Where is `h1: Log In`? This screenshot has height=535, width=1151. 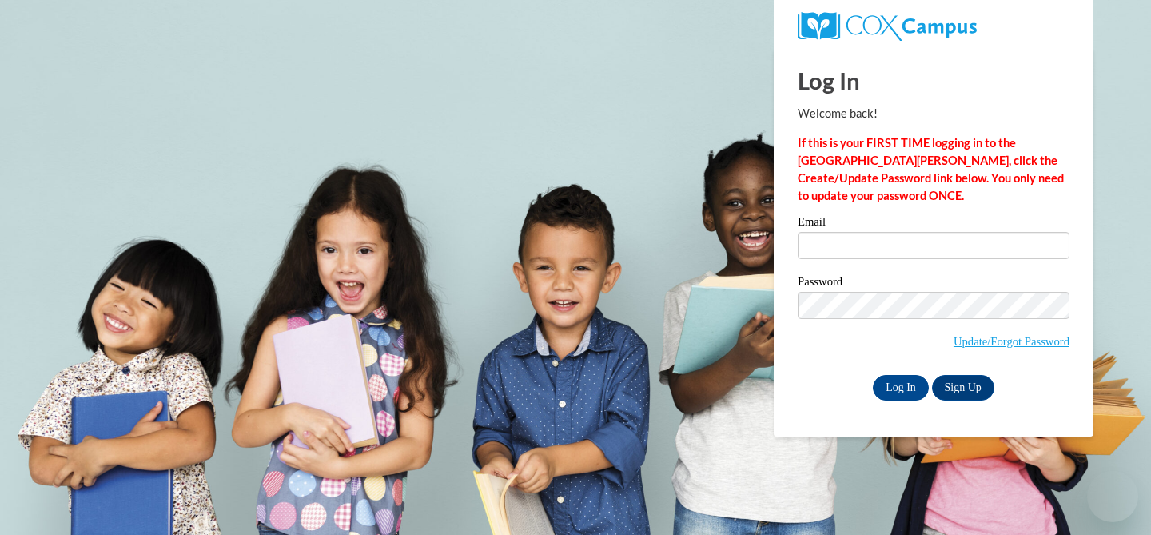 h1: Log In is located at coordinates (934, 80).